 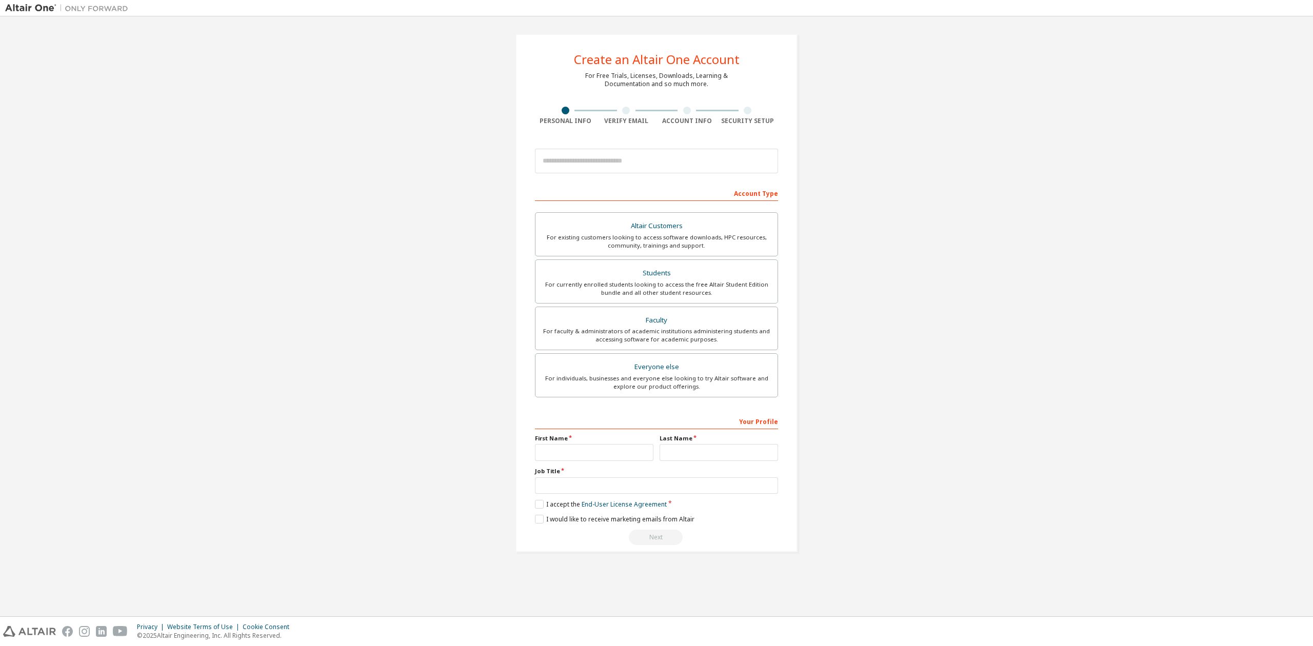 I want to click on img: youtube.svg, so click(x=120, y=631).